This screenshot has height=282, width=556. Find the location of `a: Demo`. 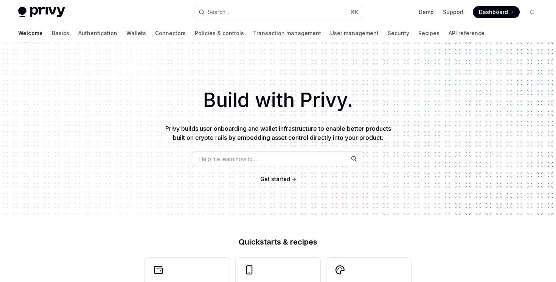

a: Demo is located at coordinates (426, 12).